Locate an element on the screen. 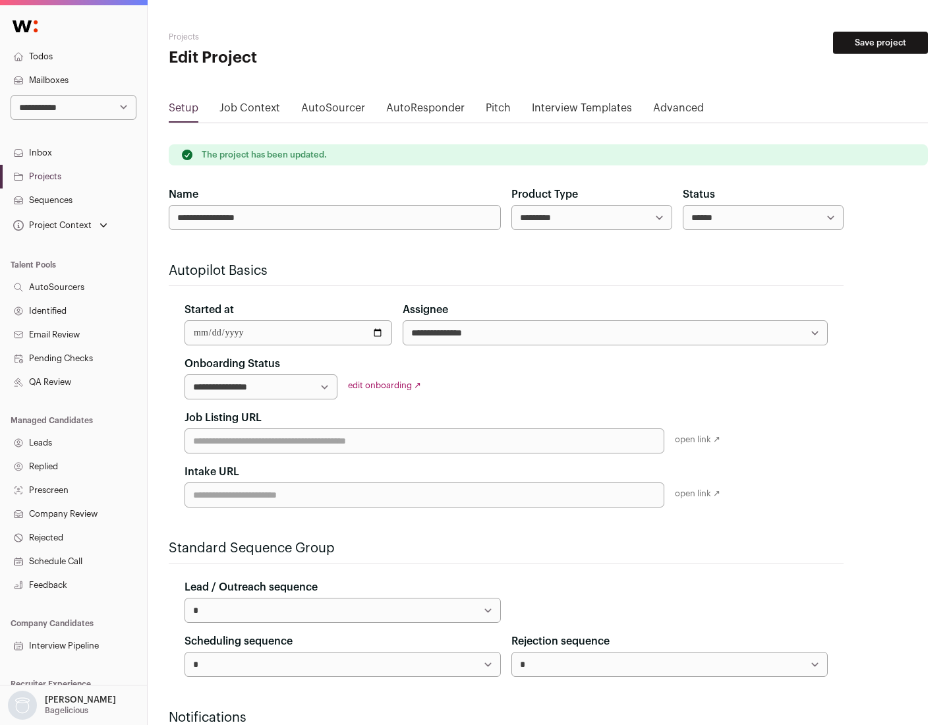 This screenshot has width=949, height=725. p: The project has been updated. is located at coordinates (264, 155).